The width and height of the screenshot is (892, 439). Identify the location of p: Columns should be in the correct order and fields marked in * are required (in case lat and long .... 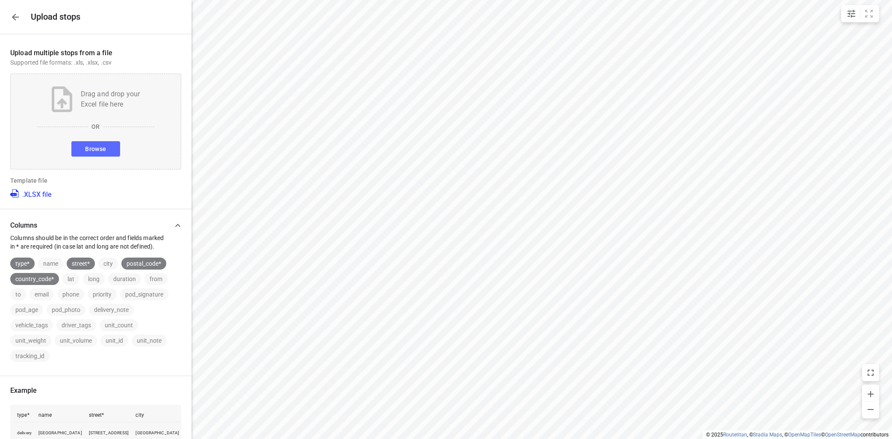
(90, 242).